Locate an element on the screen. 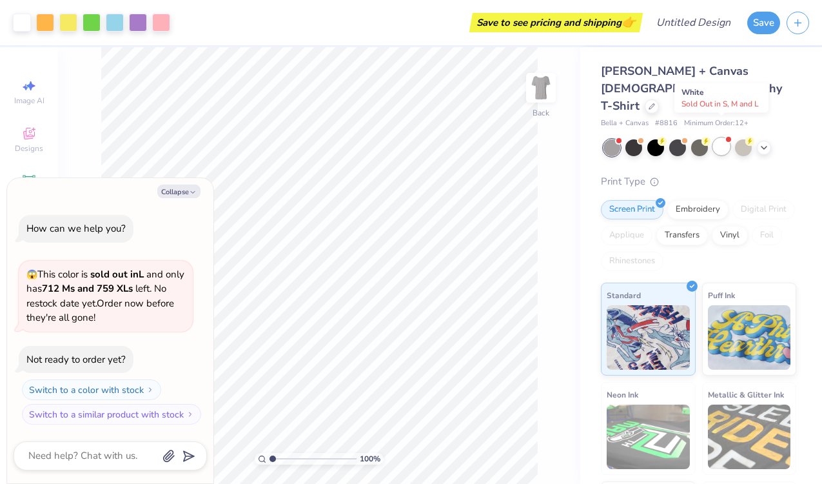  div: Embroidery is located at coordinates (698, 210).